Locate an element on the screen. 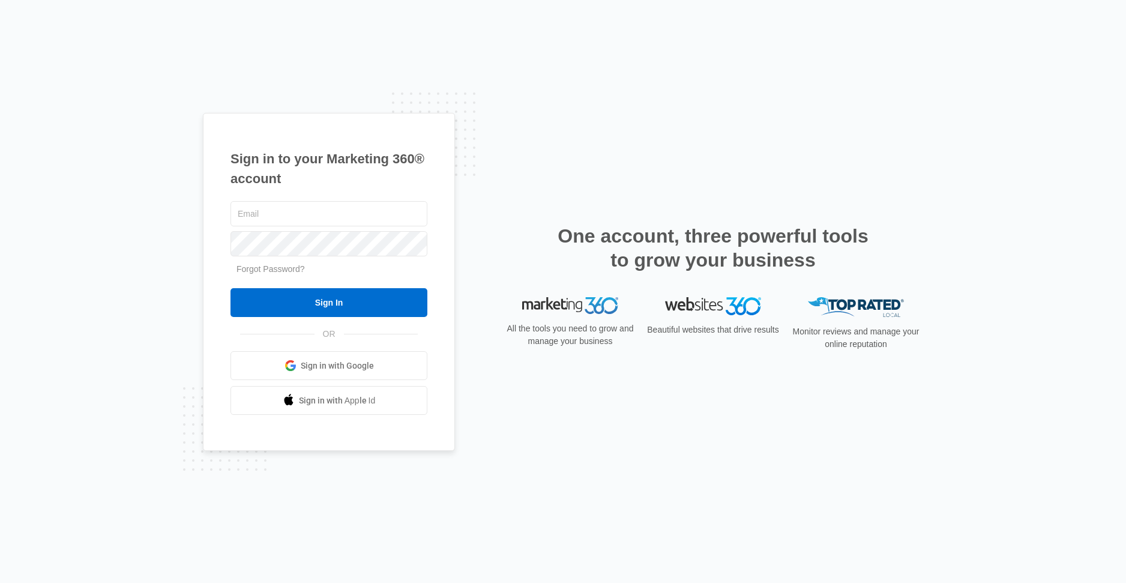 Image resolution: width=1126 pixels, height=583 pixels. span: Sign in with Apple Id is located at coordinates (337, 400).